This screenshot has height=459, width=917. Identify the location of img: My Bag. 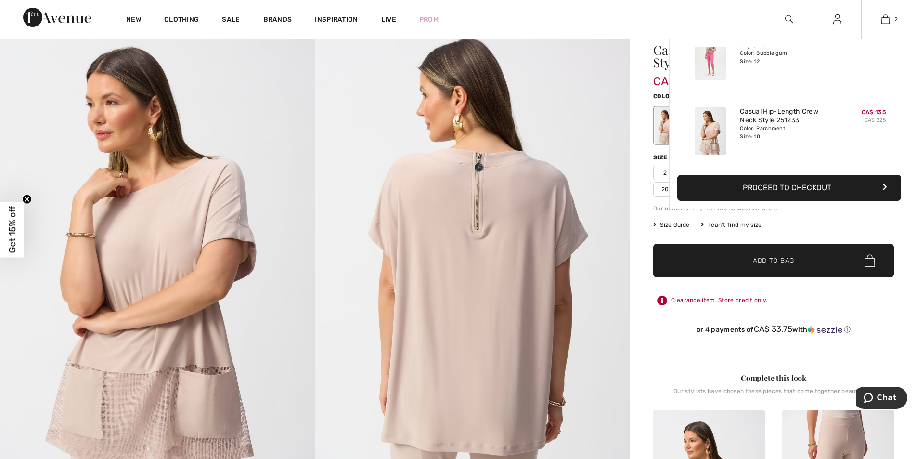
(886, 19).